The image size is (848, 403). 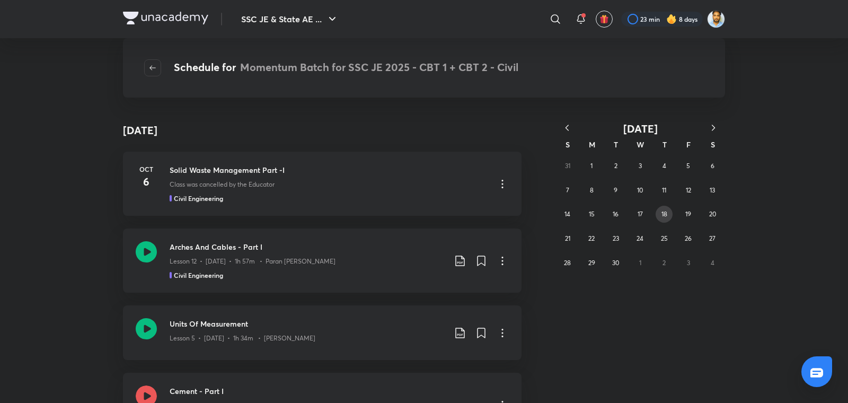 What do you see at coordinates (616, 239) in the screenshot?
I see `button: September 23, 2025` at bounding box center [616, 239].